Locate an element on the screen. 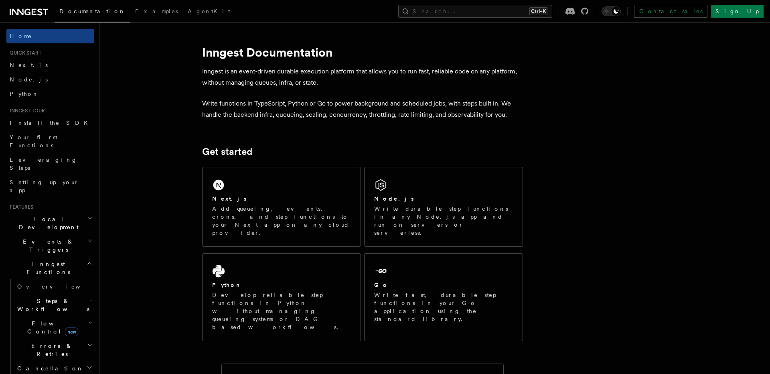  a: Setting up your app is located at coordinates (50, 186).